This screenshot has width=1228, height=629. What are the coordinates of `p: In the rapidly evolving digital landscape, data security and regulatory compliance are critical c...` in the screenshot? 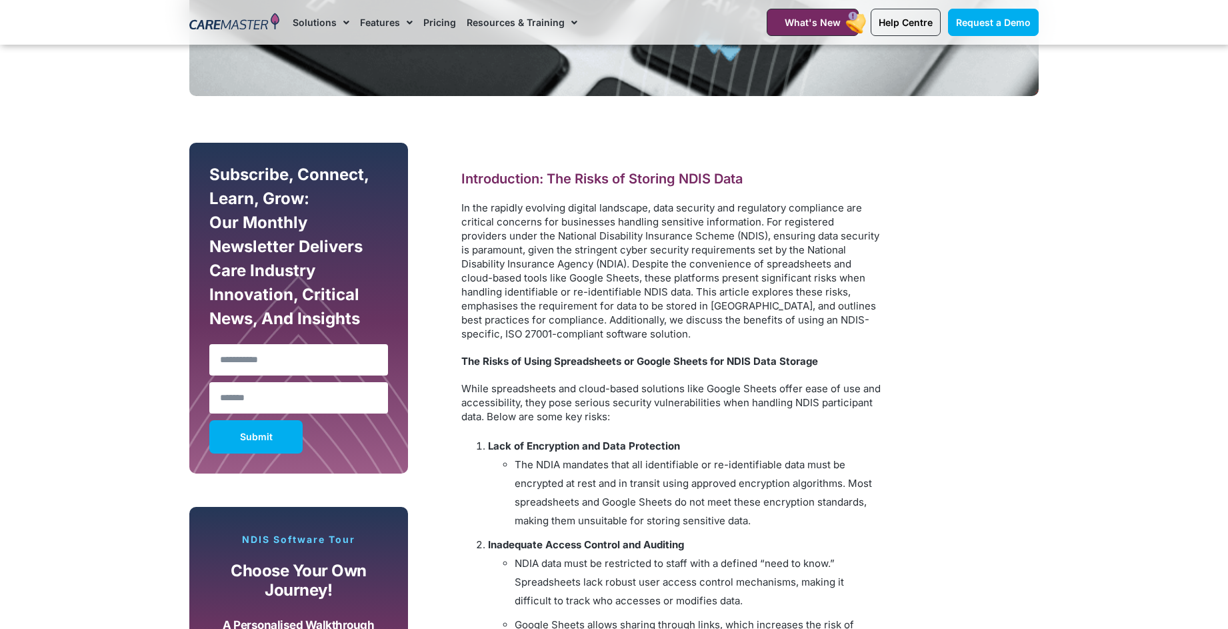 It's located at (671, 271).